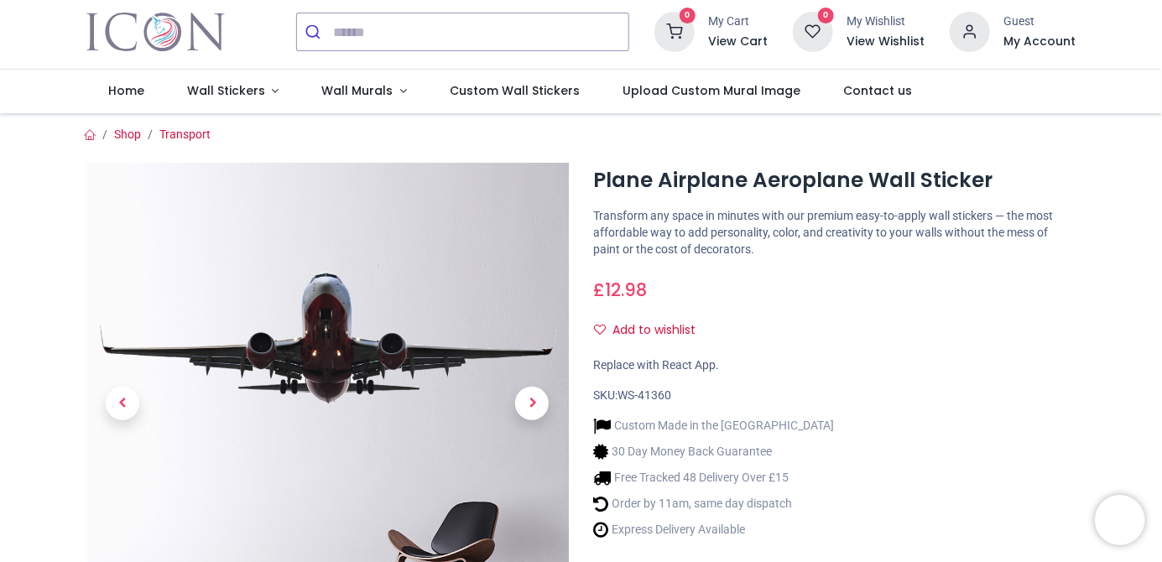 This screenshot has height=562, width=1162. Describe the element at coordinates (714, 503) in the screenshot. I see `li: Order by 11am, same day dispatch` at that location.